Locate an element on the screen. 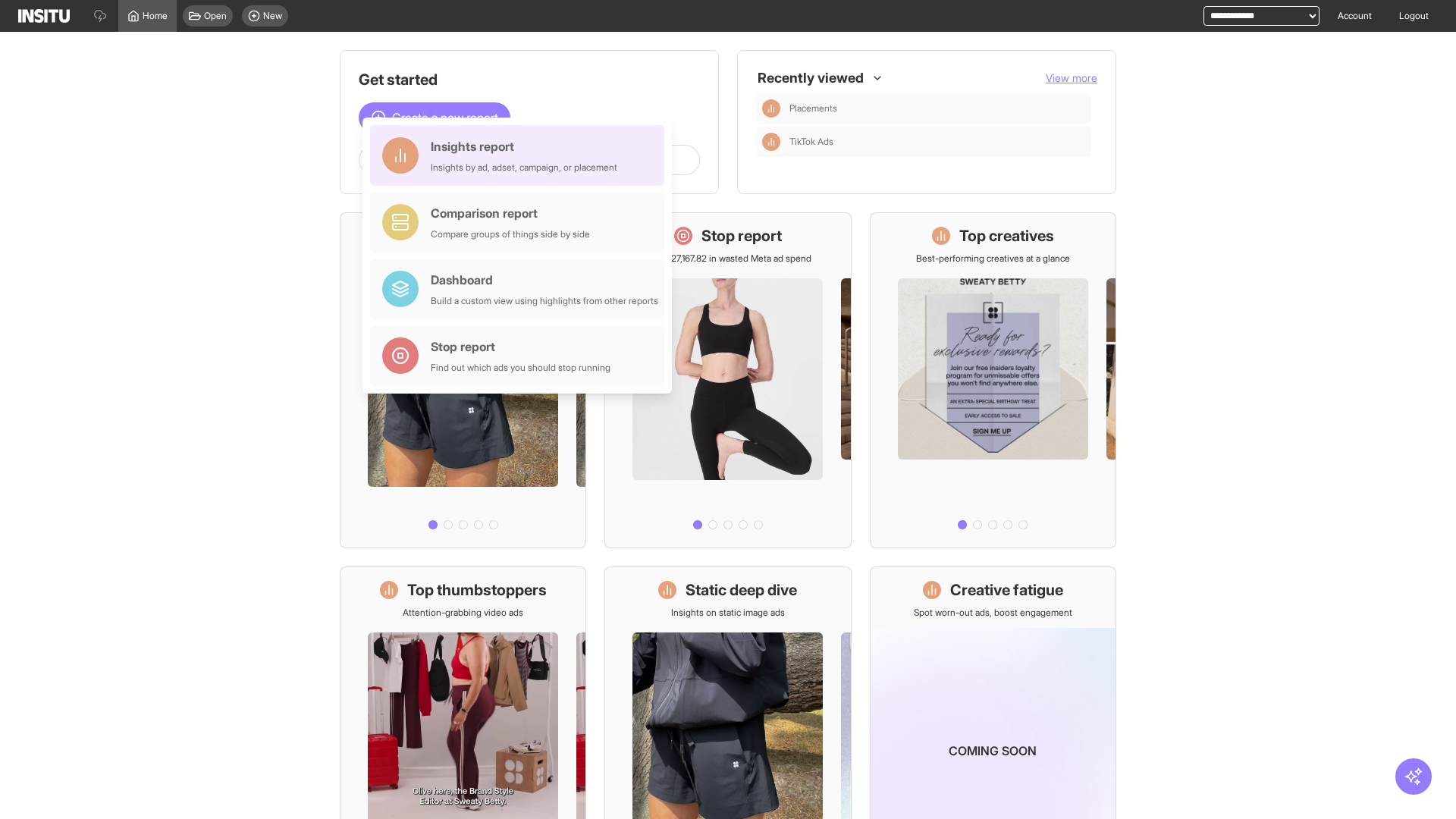 The width and height of the screenshot is (1456, 819). p: Attention-grabbing video ads is located at coordinates (462, 613).